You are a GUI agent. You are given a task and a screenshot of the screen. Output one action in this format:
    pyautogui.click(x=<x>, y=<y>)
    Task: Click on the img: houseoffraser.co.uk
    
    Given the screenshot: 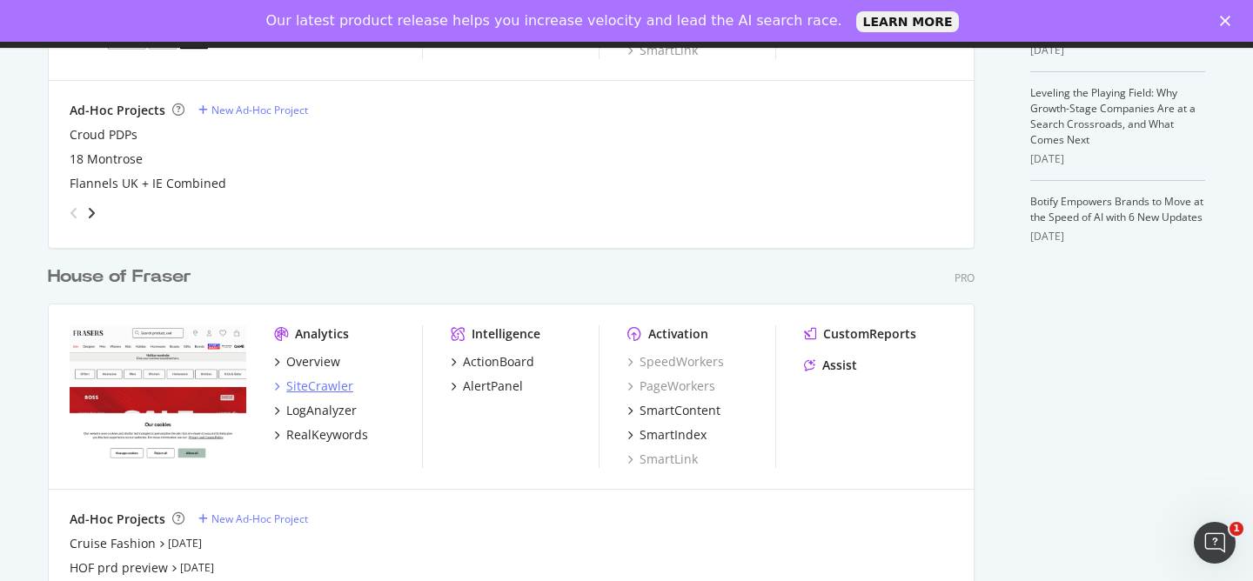 What is the action you would take?
    pyautogui.click(x=157, y=396)
    